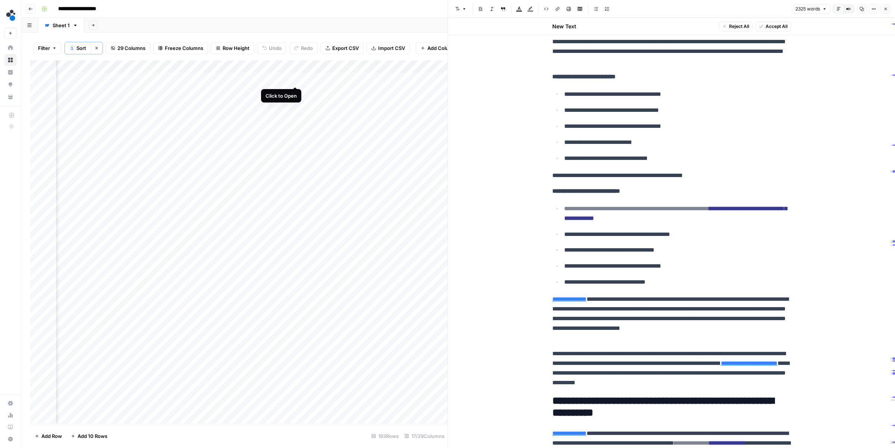 The image size is (895, 448). Describe the element at coordinates (739, 26) in the screenshot. I see `span: Reject All` at that location.